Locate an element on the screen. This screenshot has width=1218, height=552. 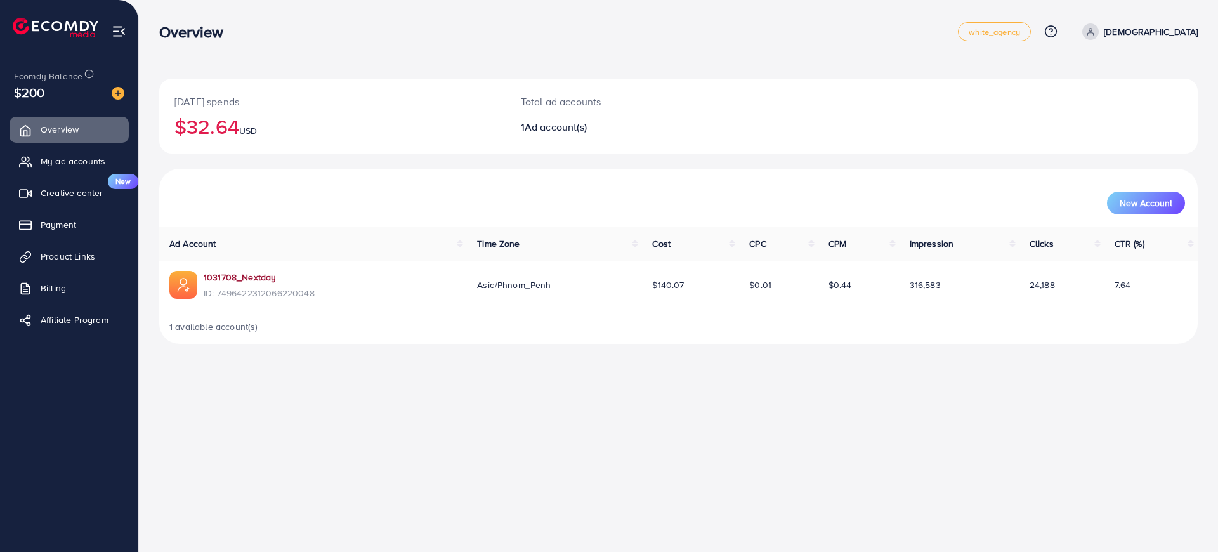
span: 7.64 is located at coordinates (1123, 285).